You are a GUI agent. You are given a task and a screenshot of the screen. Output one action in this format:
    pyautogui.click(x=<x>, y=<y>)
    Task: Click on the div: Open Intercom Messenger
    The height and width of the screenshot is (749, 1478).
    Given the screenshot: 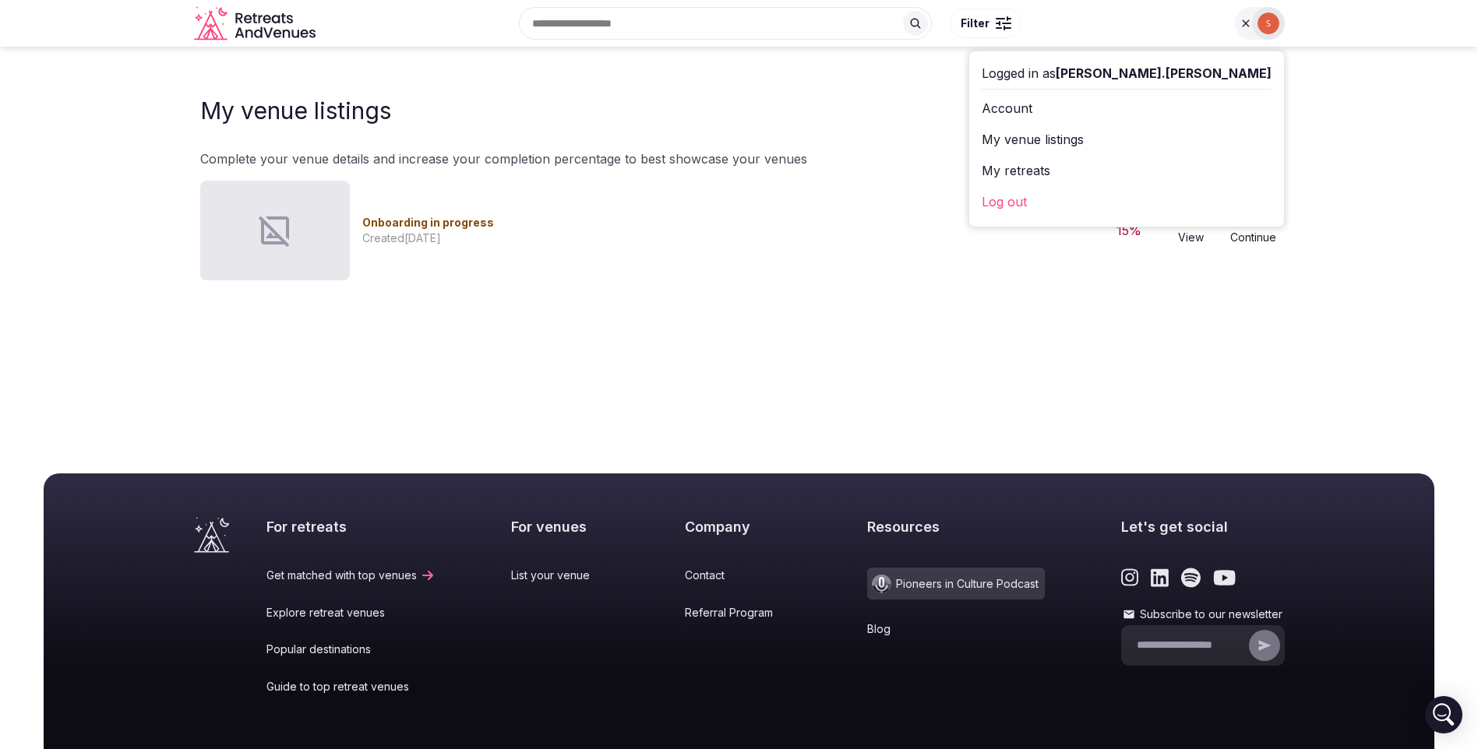 What is the action you would take?
    pyautogui.click(x=1444, y=715)
    